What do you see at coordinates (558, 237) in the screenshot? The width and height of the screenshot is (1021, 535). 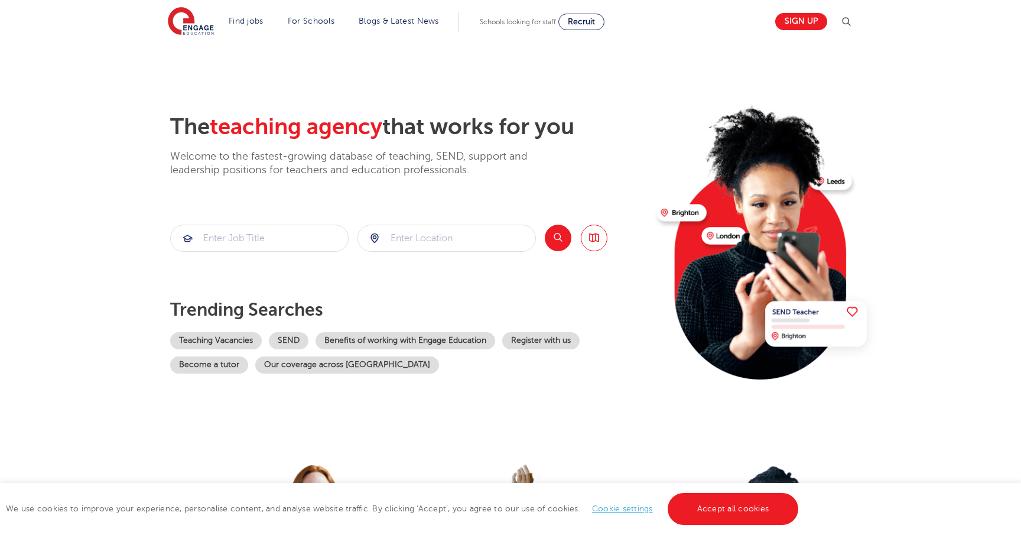 I see `button: Search` at bounding box center [558, 237].